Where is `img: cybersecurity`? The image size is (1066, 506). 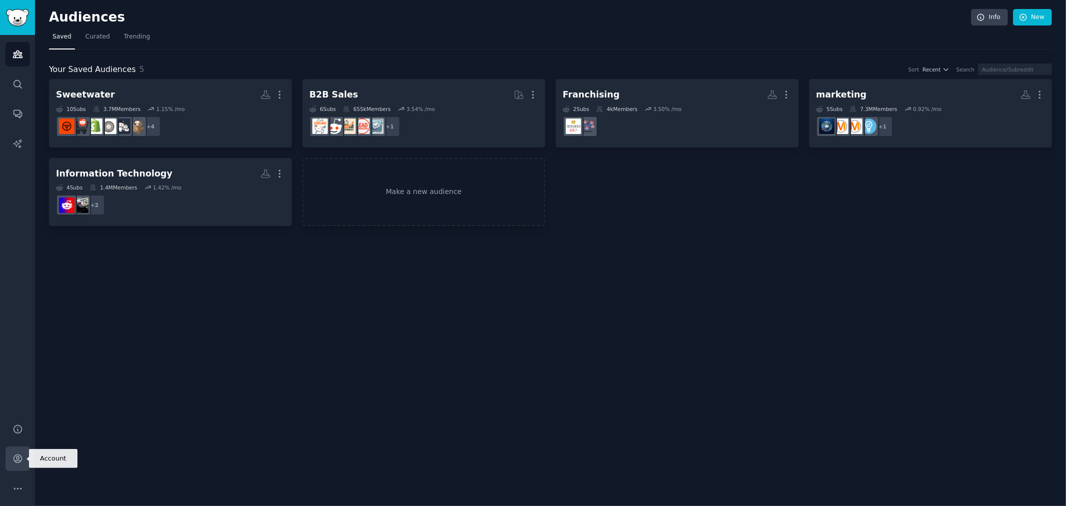 img: cybersecurity is located at coordinates (66, 205).